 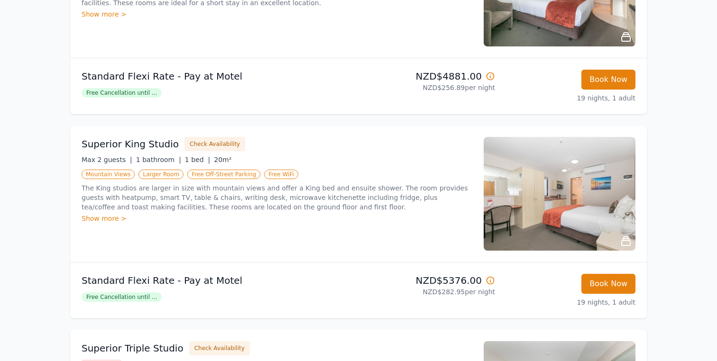 What do you see at coordinates (429, 292) in the screenshot?
I see `p: NZD$282.95 per night` at bounding box center [429, 292].